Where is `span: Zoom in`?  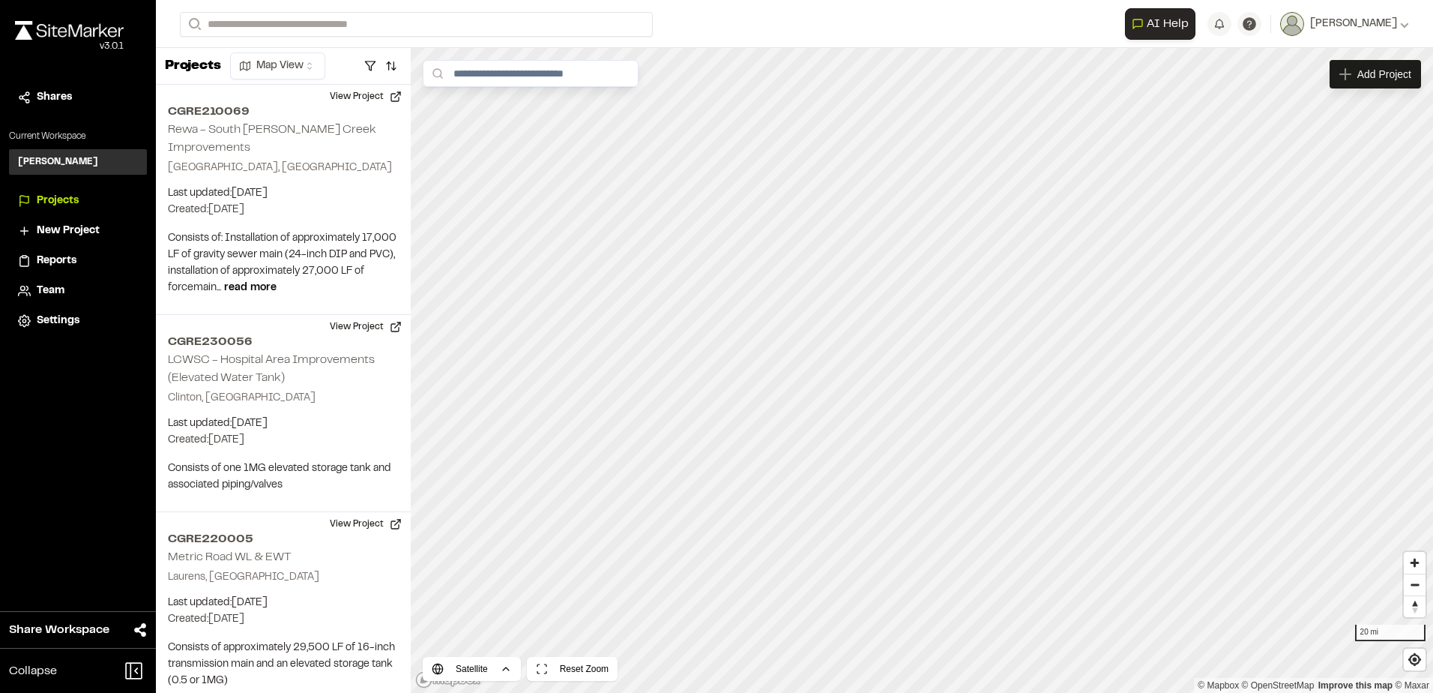
span: Zoom in is located at coordinates (1415, 562).